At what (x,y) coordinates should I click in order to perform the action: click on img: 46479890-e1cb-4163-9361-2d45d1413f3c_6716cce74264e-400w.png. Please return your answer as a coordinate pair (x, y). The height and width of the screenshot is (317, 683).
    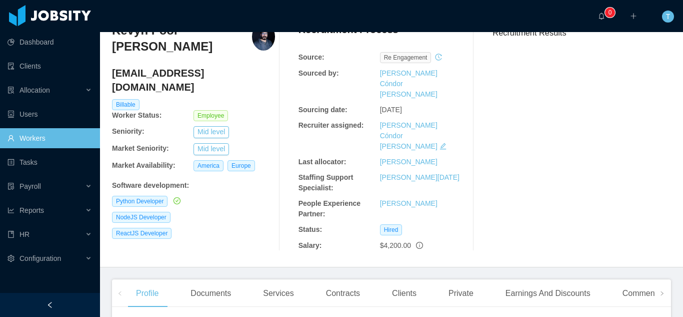
    Looking at the image, I should click on (264, 37).